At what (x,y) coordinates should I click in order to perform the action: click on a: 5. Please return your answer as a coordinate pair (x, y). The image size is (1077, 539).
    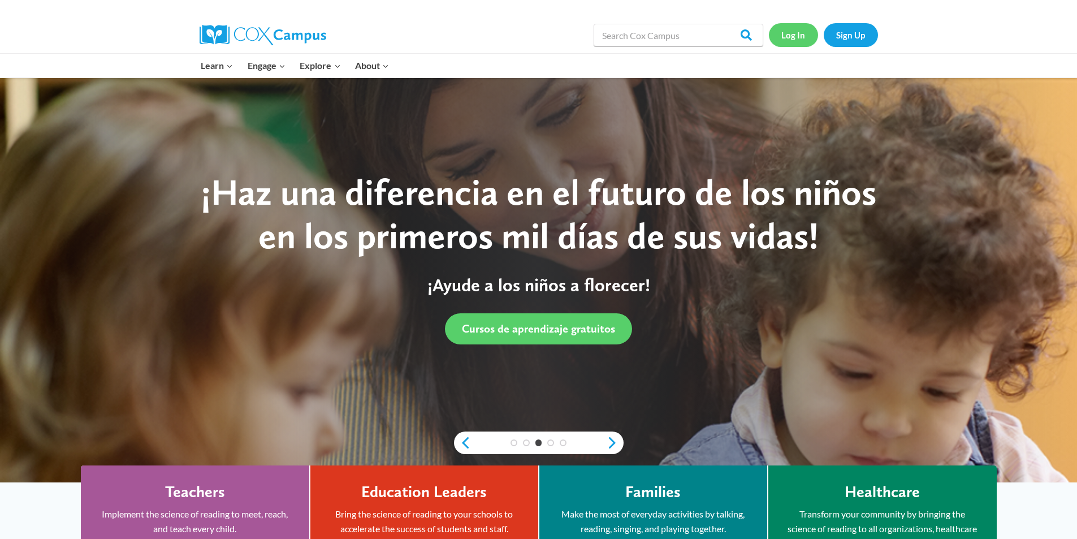
    Looking at the image, I should click on (563, 443).